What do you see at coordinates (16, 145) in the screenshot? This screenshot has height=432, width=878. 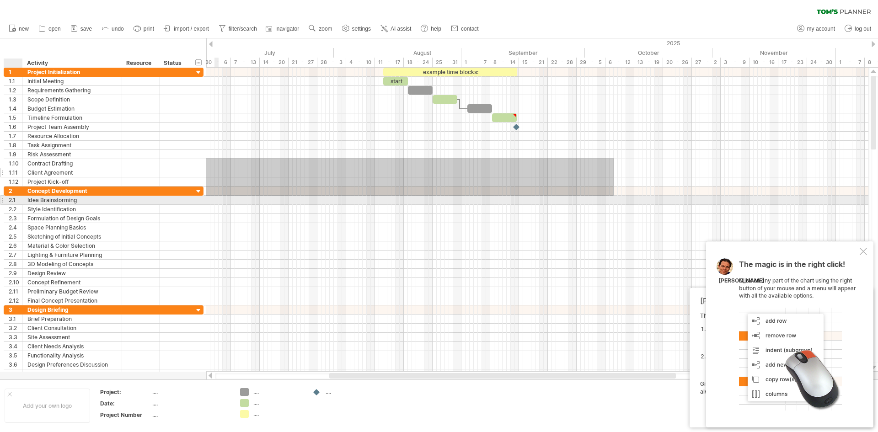 I see `div: 1.8` at bounding box center [16, 145].